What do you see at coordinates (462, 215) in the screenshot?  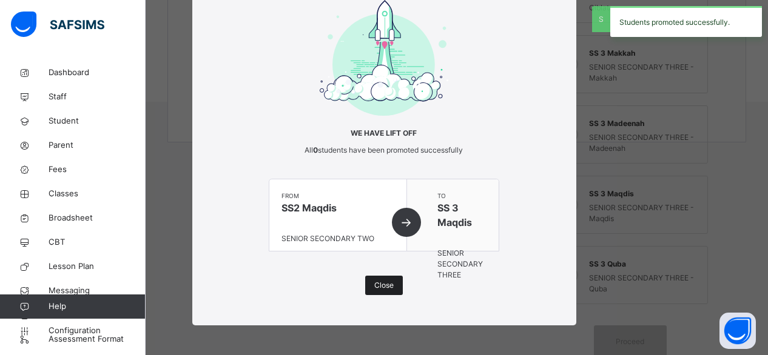 I see `span: SS 3 Maqdis` at bounding box center [462, 215].